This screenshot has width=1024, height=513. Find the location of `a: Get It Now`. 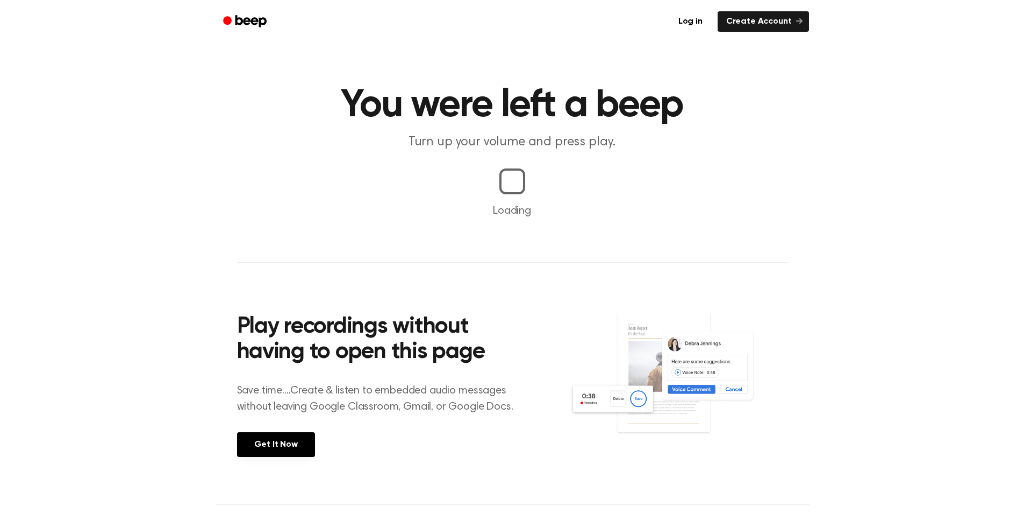

a: Get It Now is located at coordinates (276, 444).